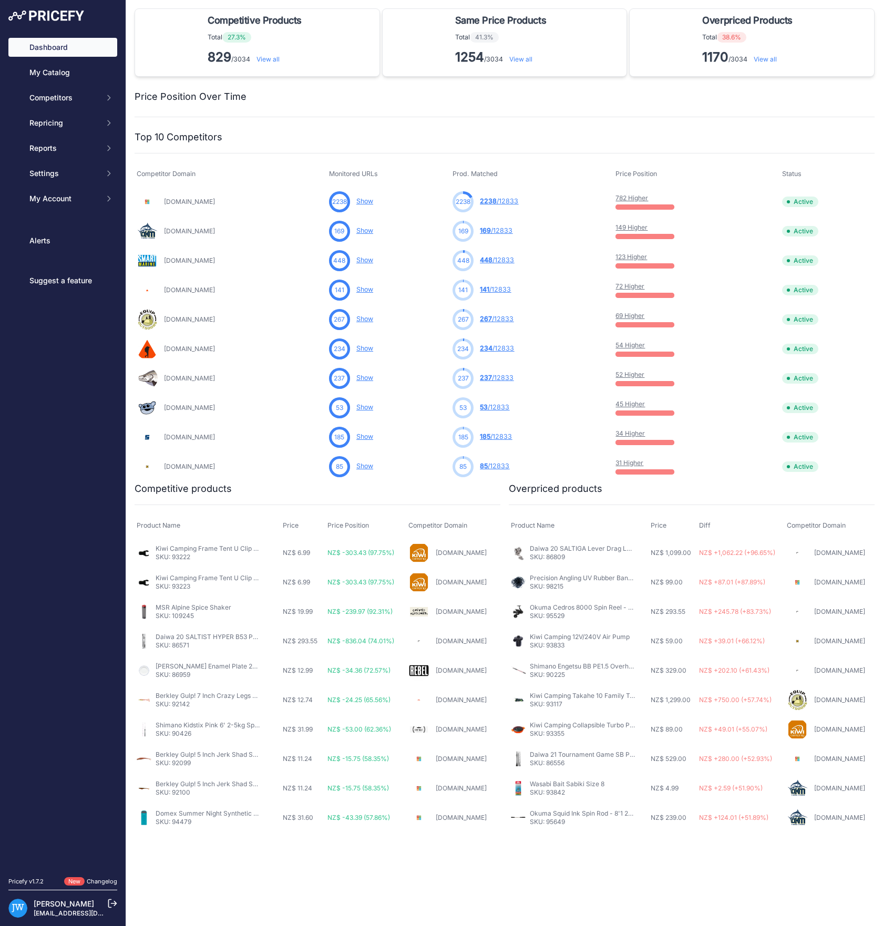 The image size is (883, 926). What do you see at coordinates (667, 729) in the screenshot?
I see `span: NZ$ 89.00` at bounding box center [667, 729].